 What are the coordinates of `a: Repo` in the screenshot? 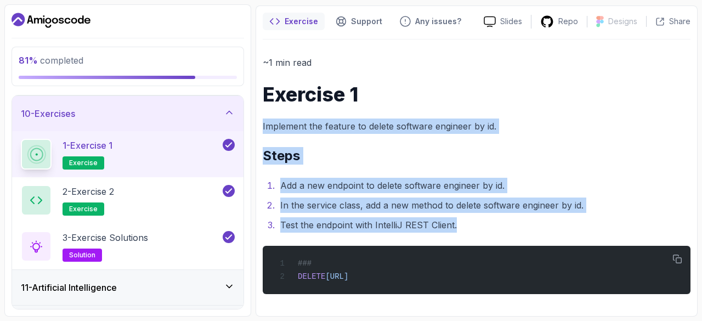 It's located at (559, 21).